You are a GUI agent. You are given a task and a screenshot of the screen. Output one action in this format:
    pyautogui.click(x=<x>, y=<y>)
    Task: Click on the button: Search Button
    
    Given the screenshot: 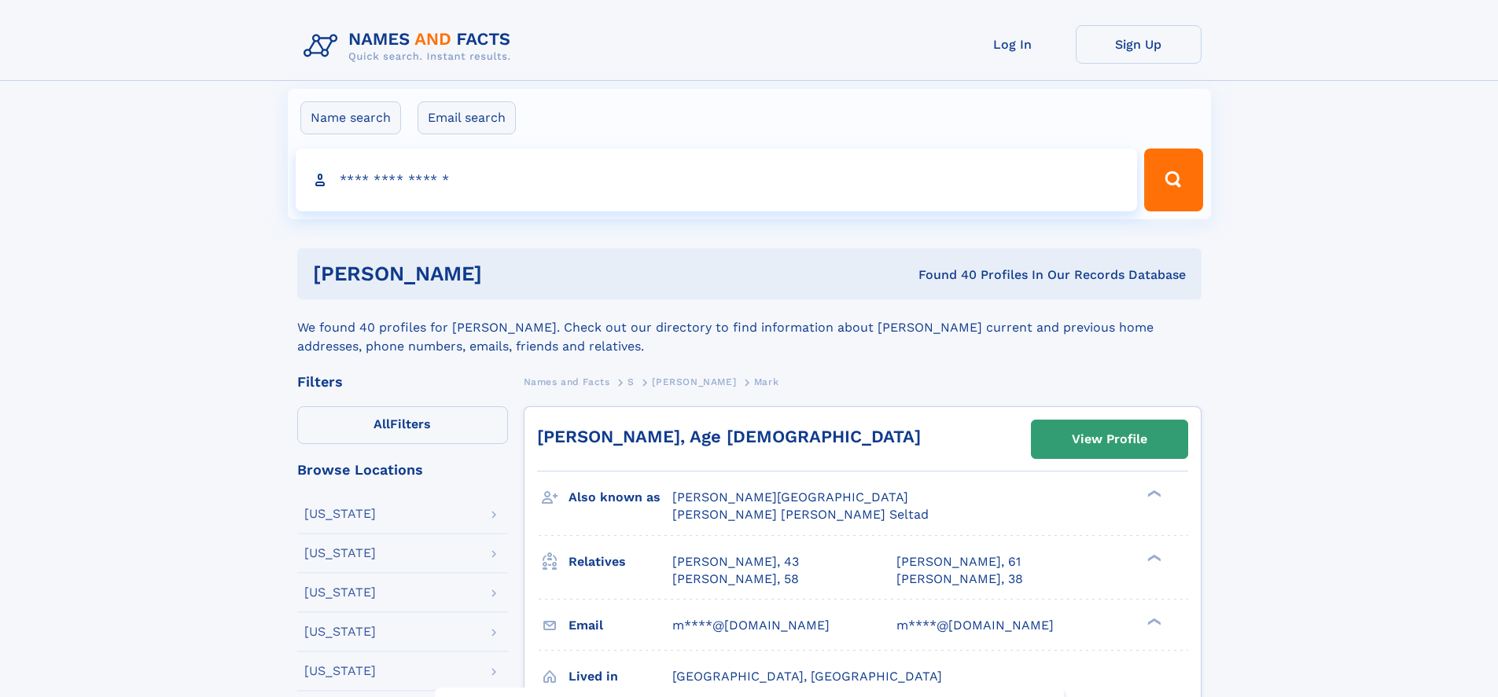 What is the action you would take?
    pyautogui.click(x=1173, y=180)
    